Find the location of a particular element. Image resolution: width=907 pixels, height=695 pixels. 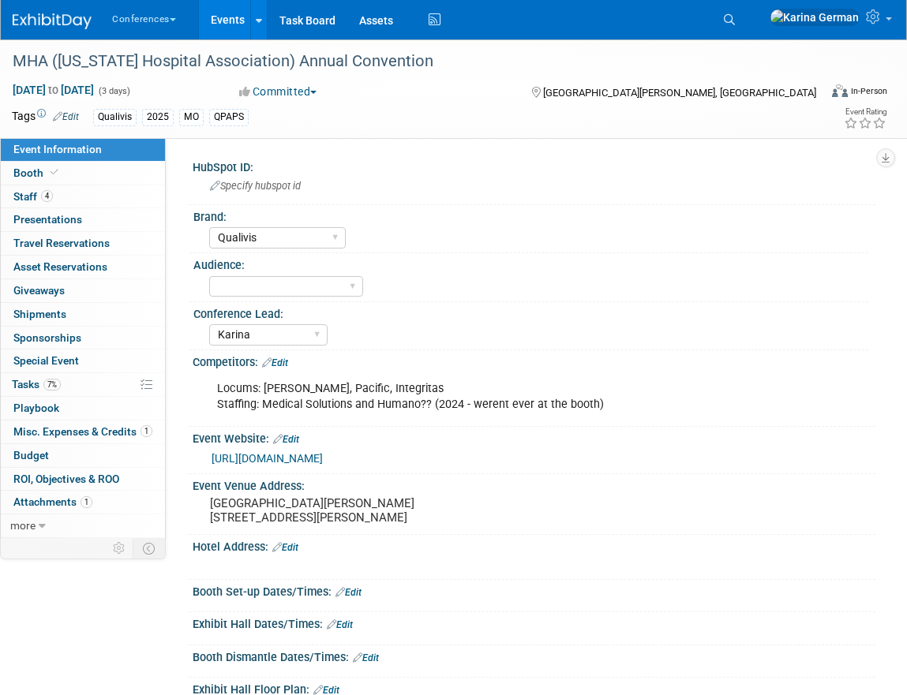

a: Presentations is located at coordinates (83, 219).